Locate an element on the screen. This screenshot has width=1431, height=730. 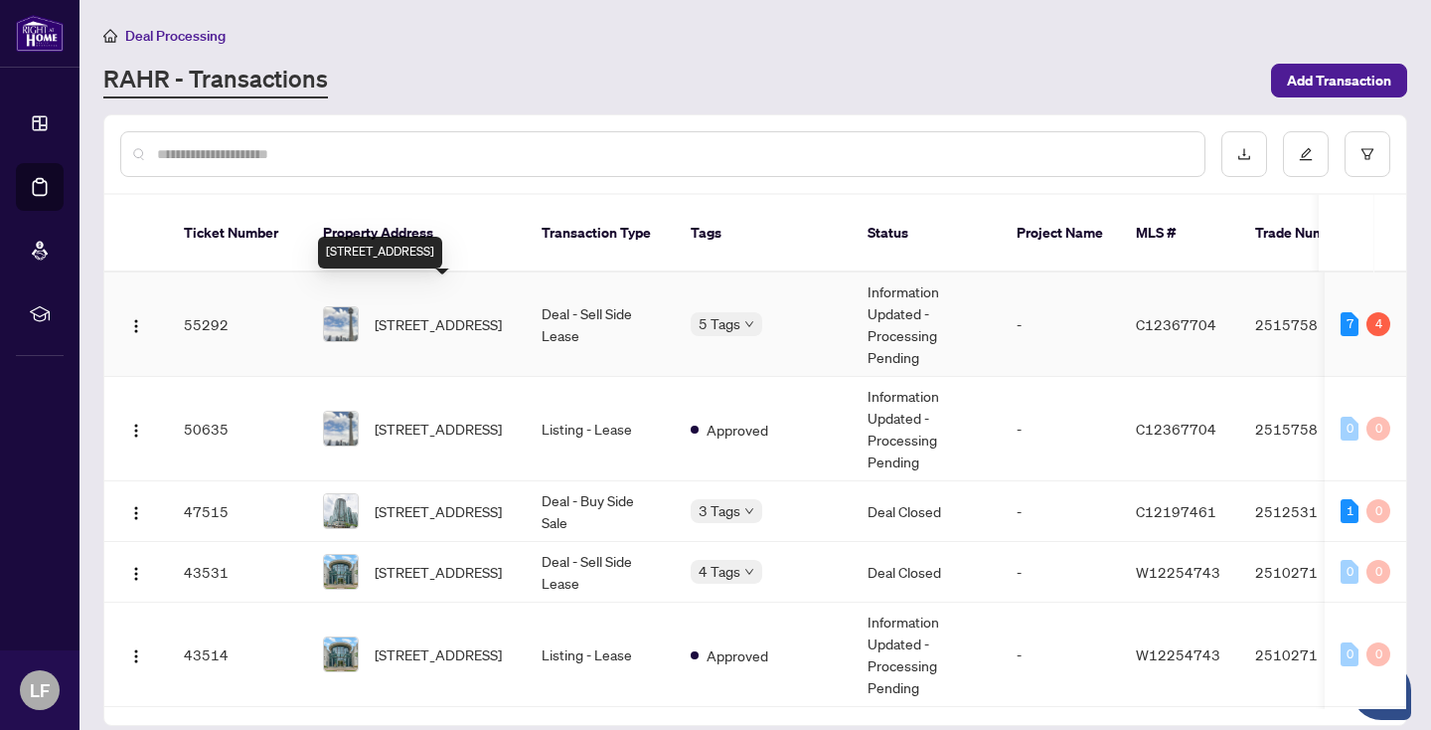
span: LF is located at coordinates (40, 690).